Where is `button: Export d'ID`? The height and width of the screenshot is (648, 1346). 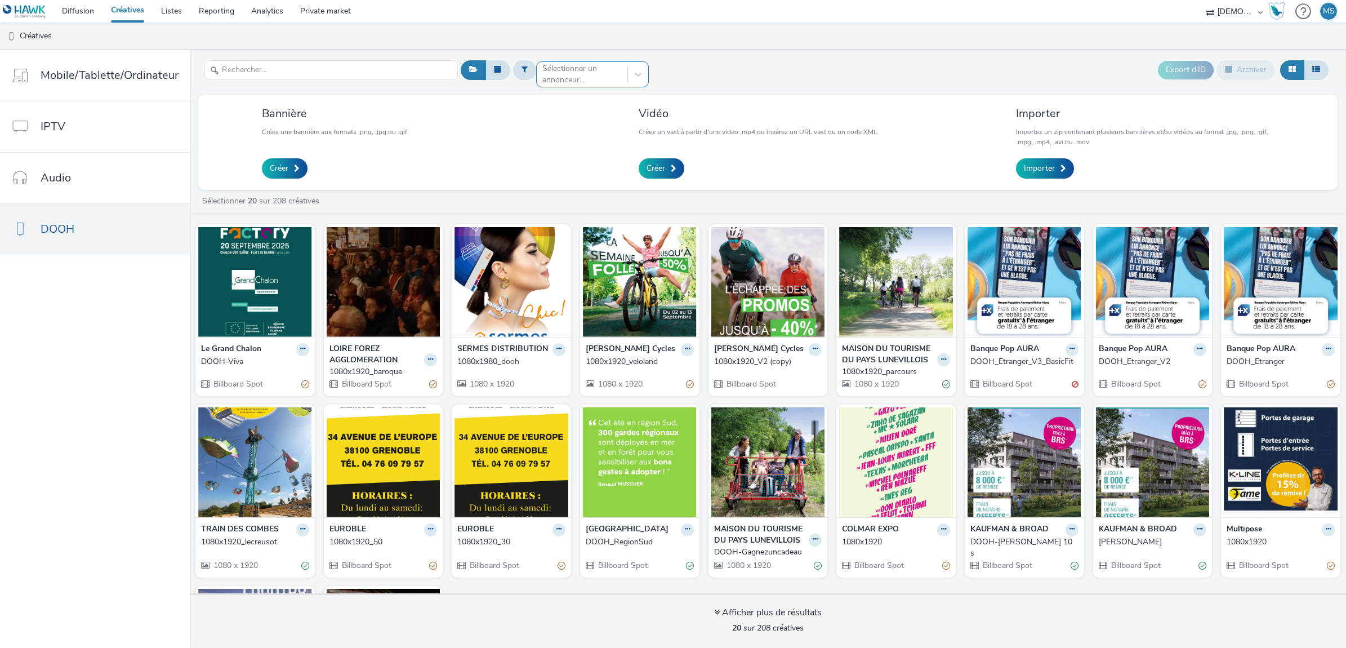
button: Export d'ID is located at coordinates (1186, 70).